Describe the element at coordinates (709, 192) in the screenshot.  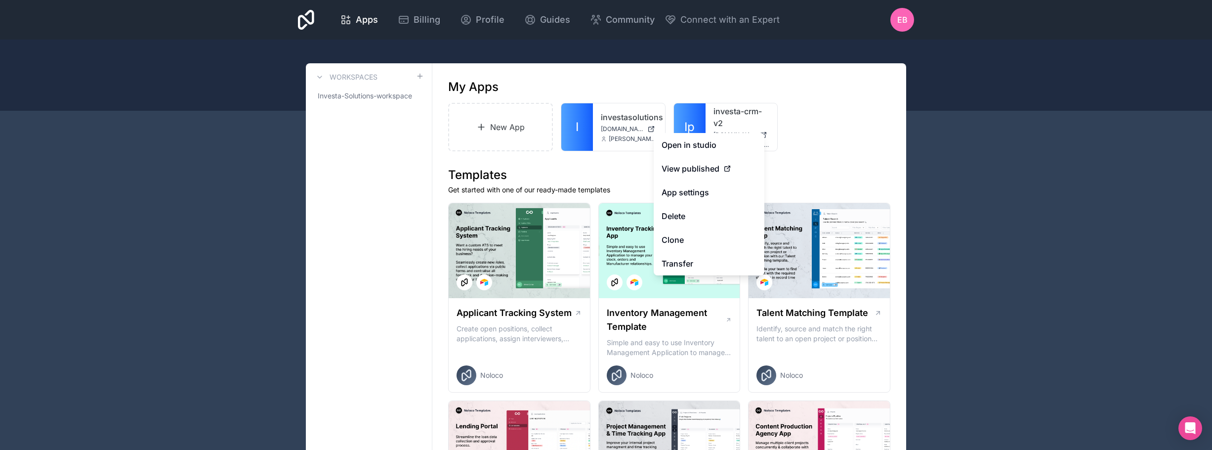
I see `a: App settings` at that location.